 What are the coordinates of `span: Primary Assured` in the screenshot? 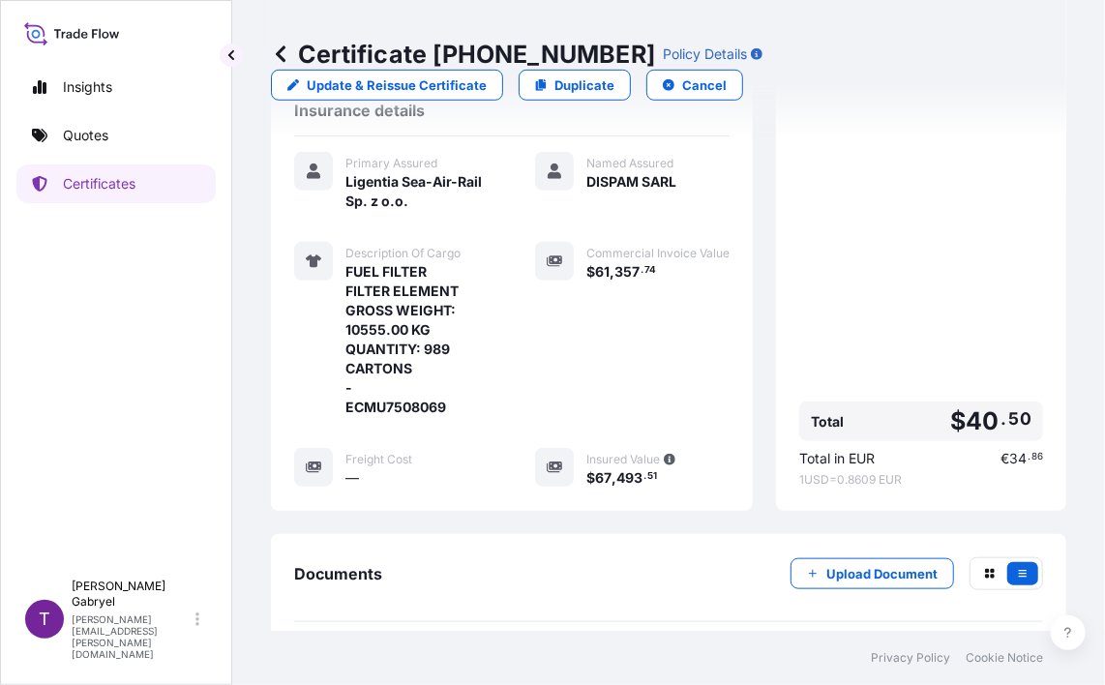 It's located at (391, 164).